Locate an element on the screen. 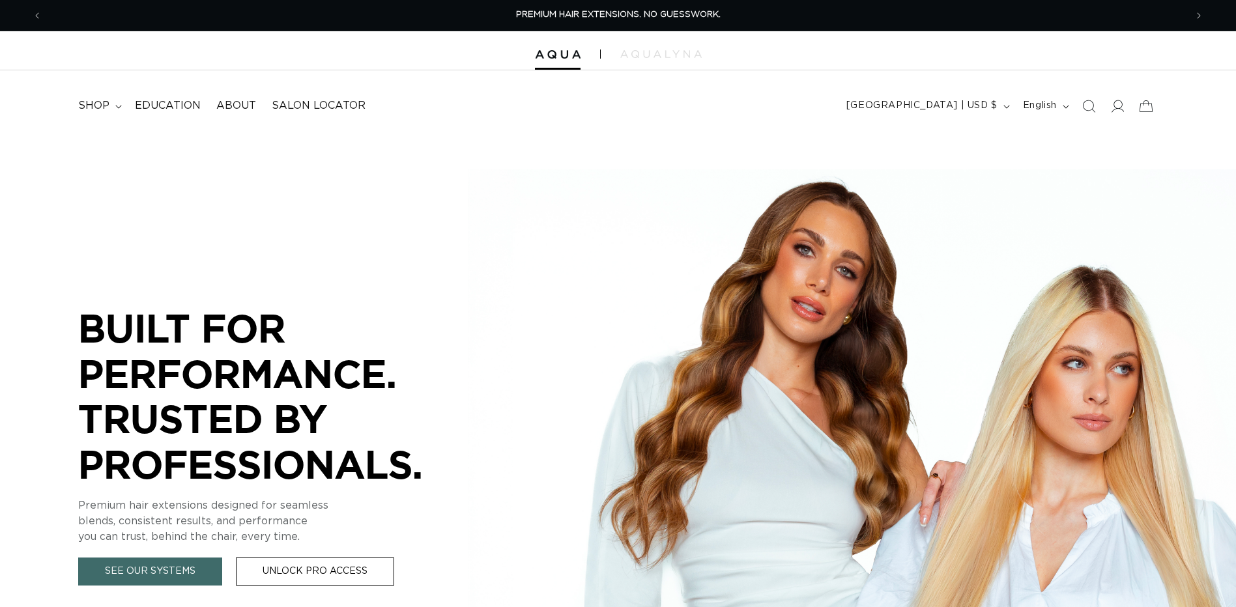  p: Premium hair extensions designed for seamless blends, consistent results, and performance you can... is located at coordinates (274, 521).